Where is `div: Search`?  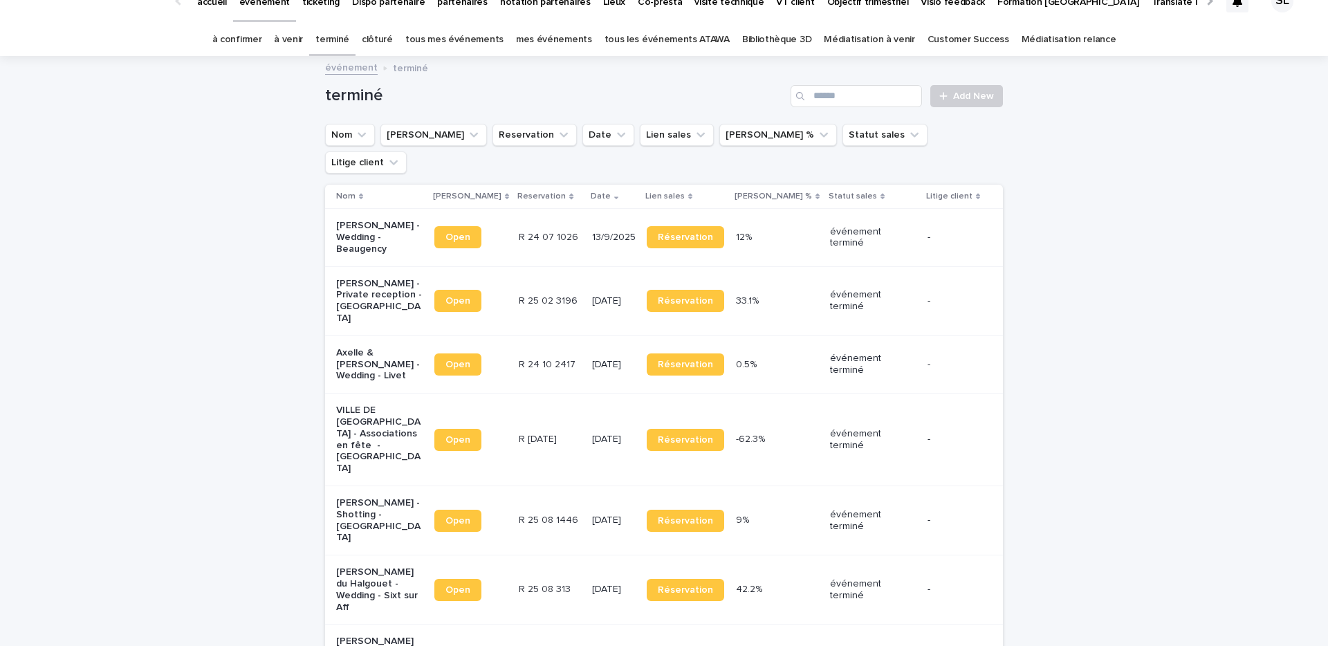
div: Search is located at coordinates (856, 96).